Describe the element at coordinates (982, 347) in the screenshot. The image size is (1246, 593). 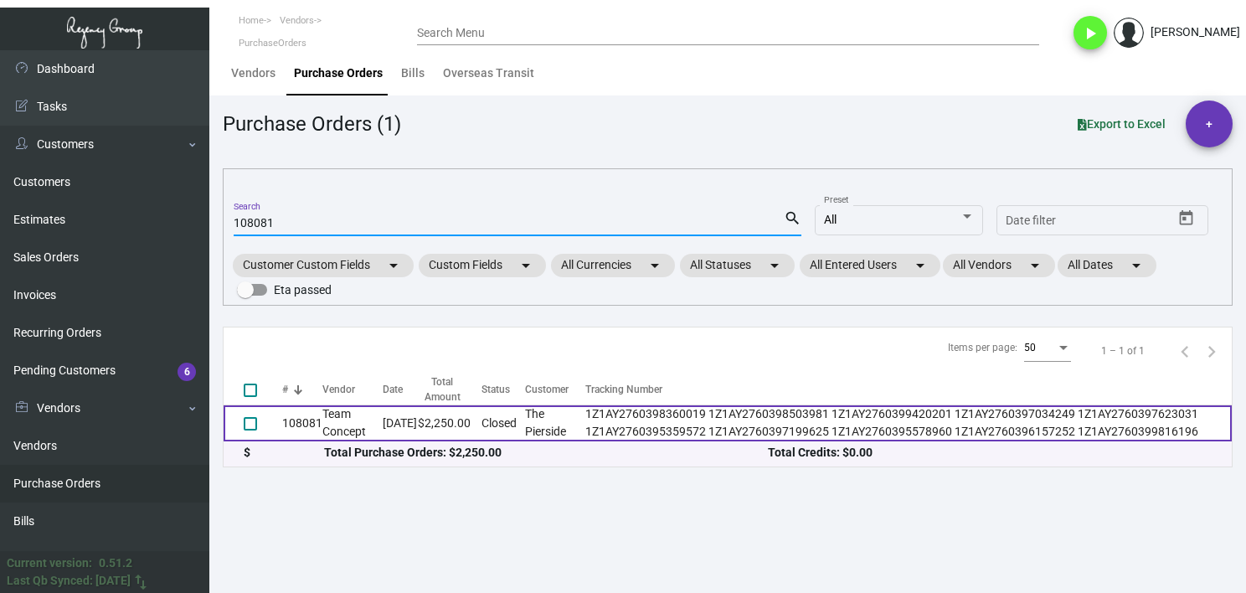
I see `div: Items per page:` at that location.